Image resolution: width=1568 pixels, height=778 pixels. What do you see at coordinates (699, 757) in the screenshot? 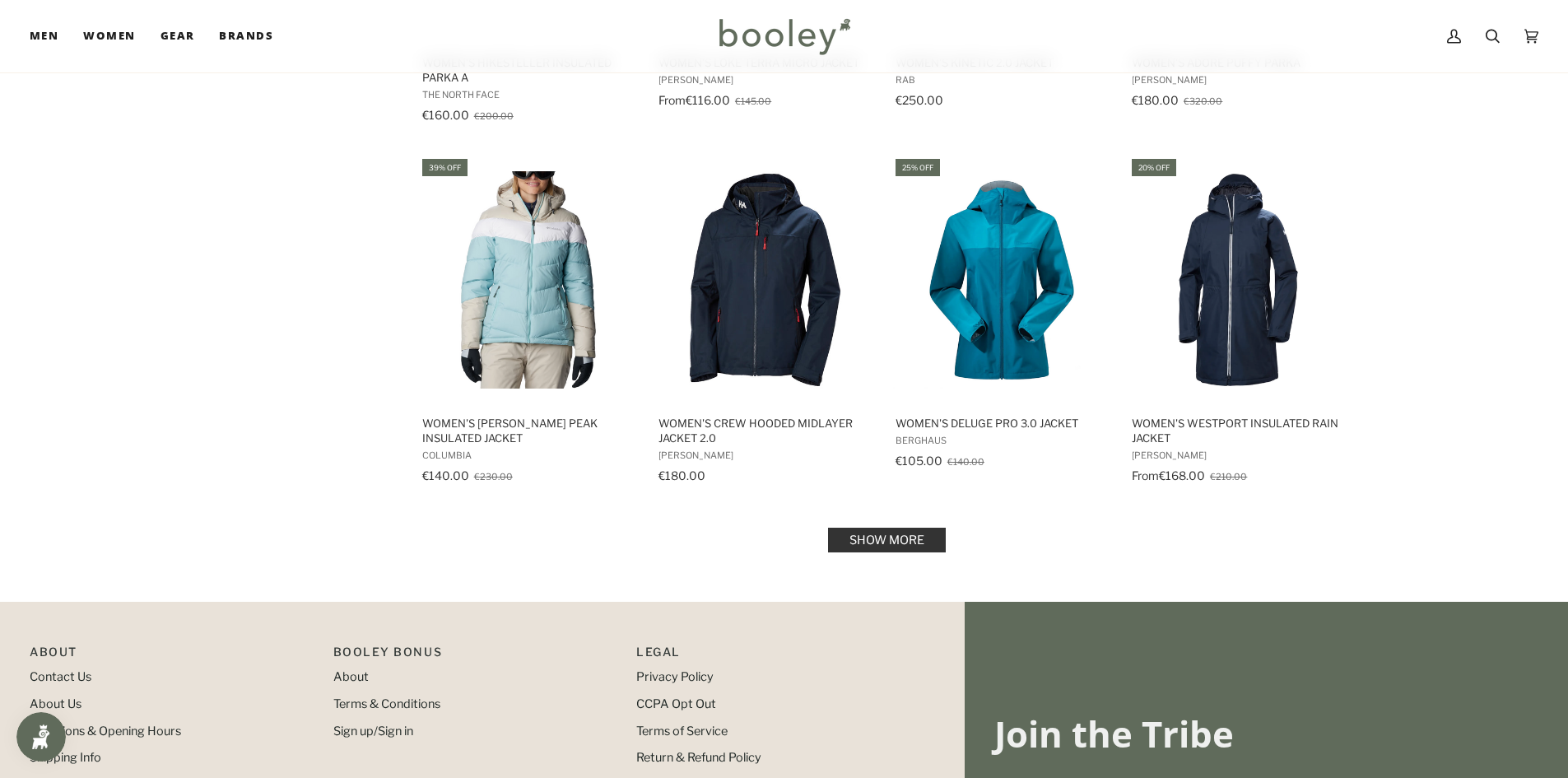
I see `a: Return & Refund Policy` at bounding box center [699, 757].